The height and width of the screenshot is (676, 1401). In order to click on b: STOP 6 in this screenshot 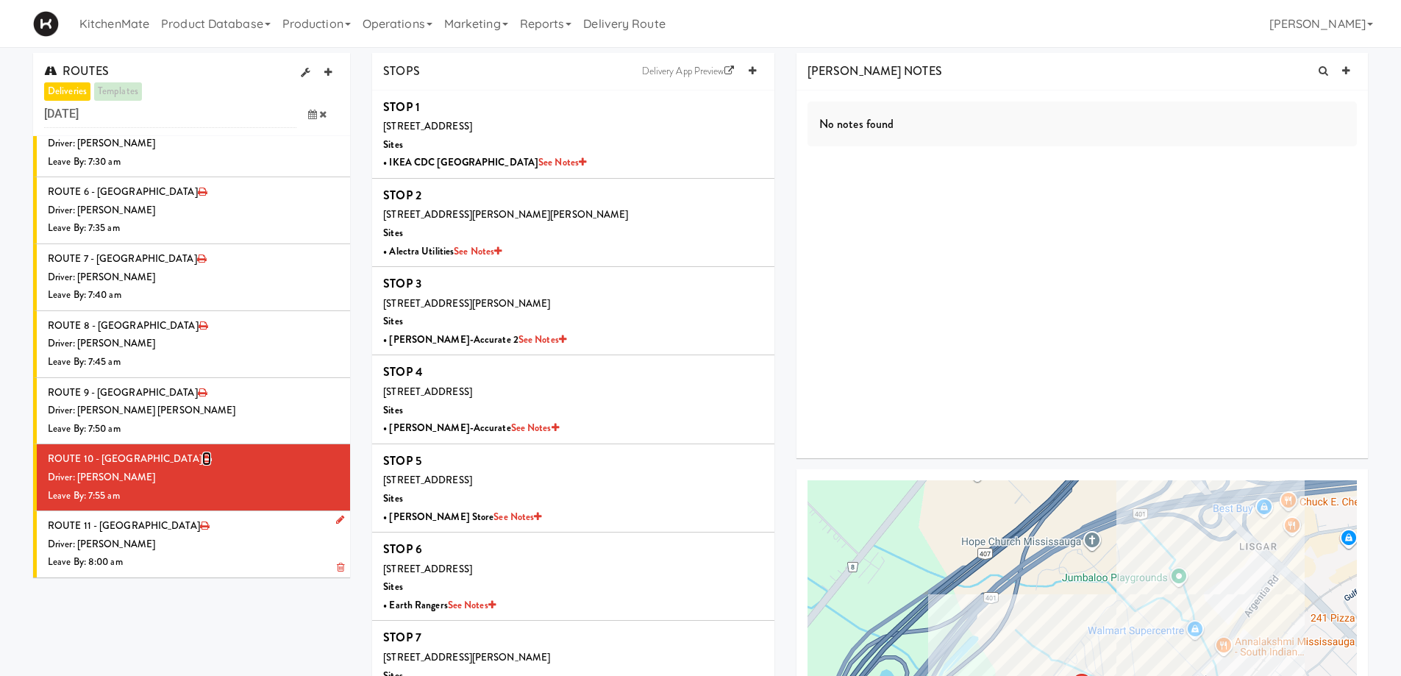, I will do `click(402, 549)`.